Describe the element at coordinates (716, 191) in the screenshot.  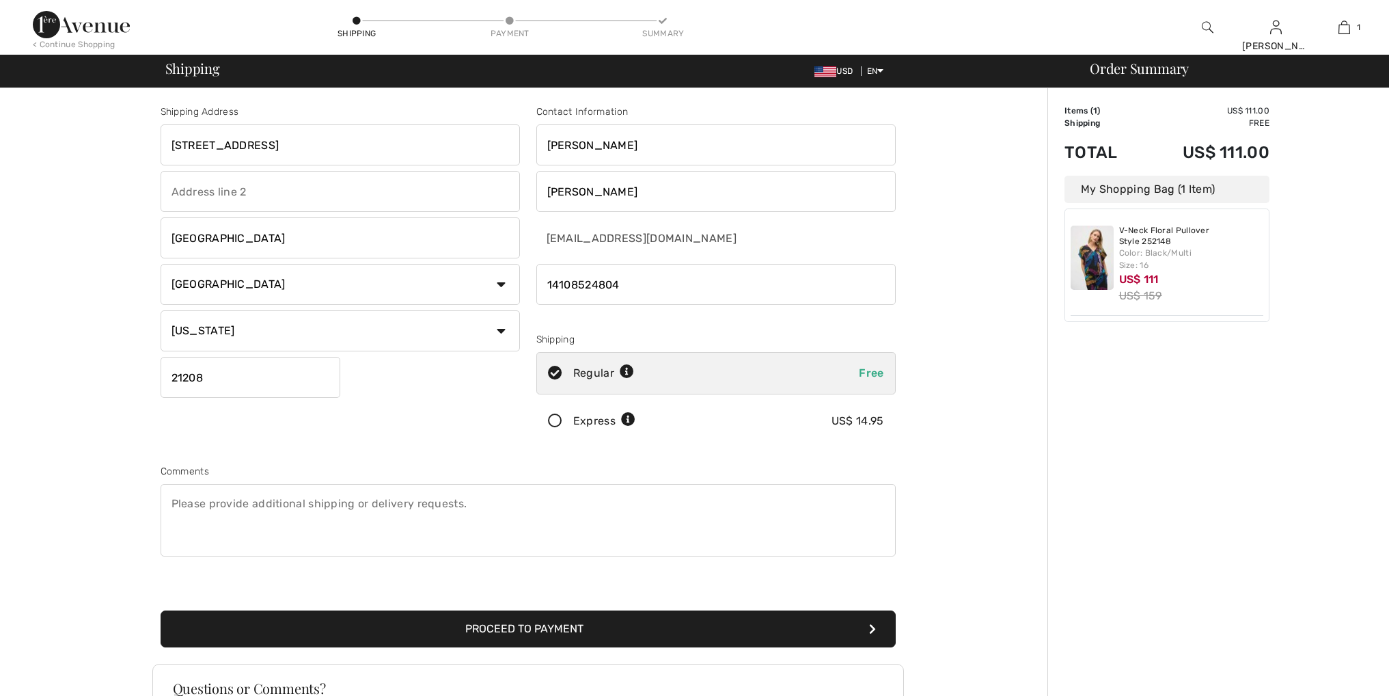
I see `input: Last name` at that location.